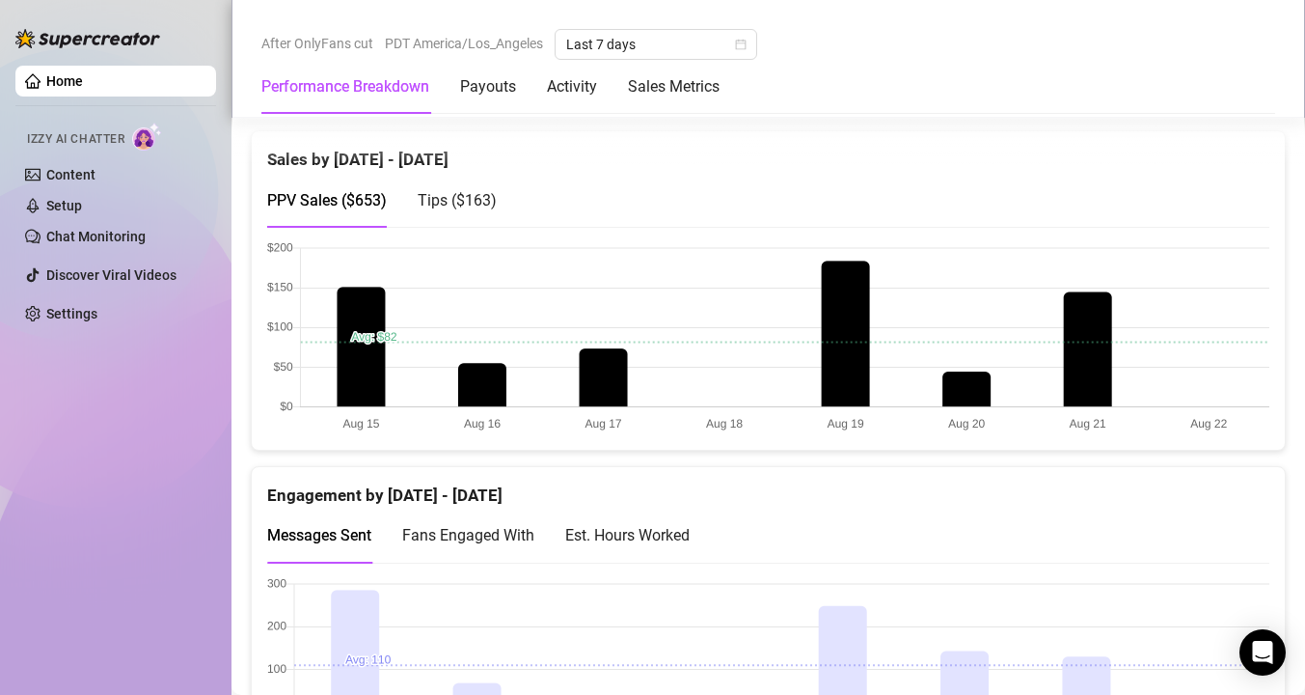  I want to click on a: Content, so click(70, 175).